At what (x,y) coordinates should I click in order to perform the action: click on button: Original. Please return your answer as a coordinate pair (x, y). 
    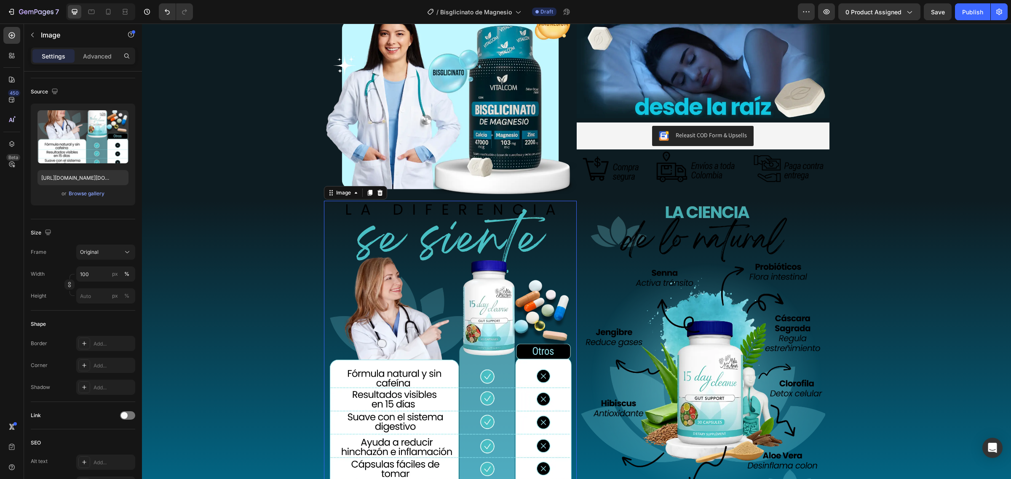
    Looking at the image, I should click on (106, 252).